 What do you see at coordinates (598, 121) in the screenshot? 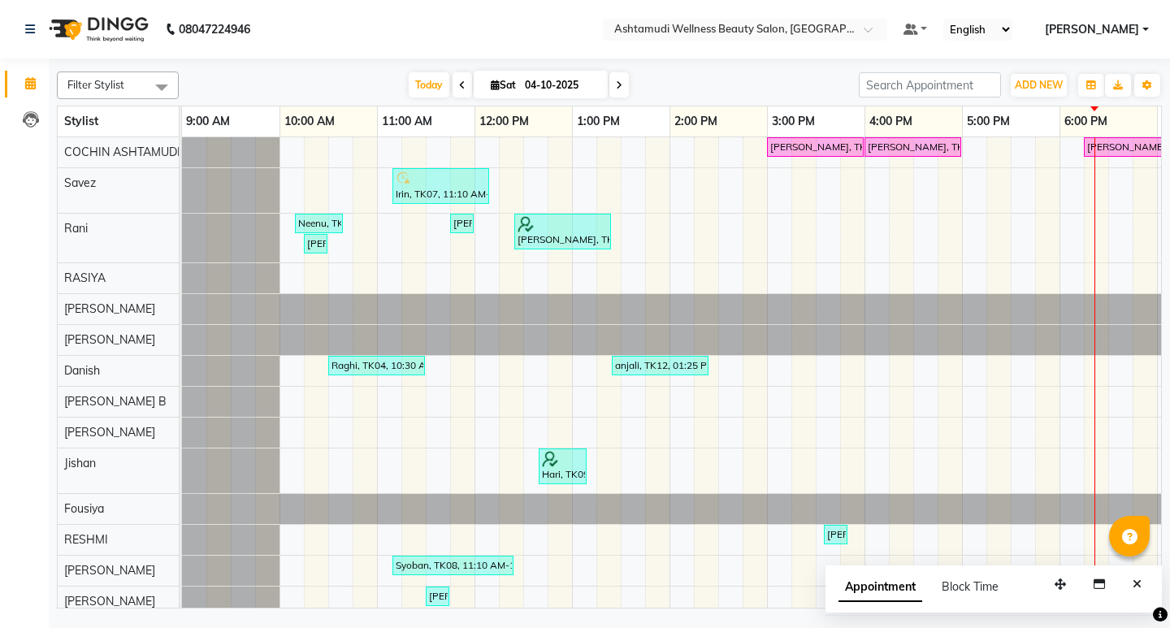
I see `a: 1:00 PM` at bounding box center [598, 121].